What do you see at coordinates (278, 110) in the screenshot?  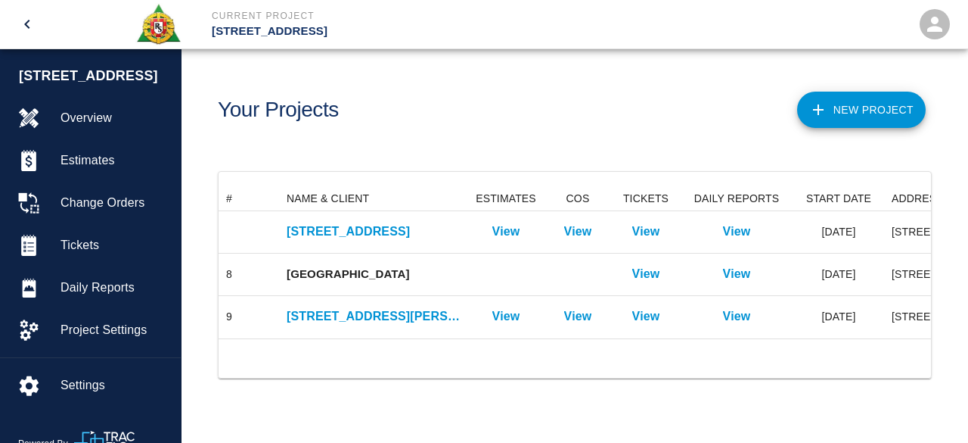 I see `h1: Your Projects` at bounding box center [278, 110].